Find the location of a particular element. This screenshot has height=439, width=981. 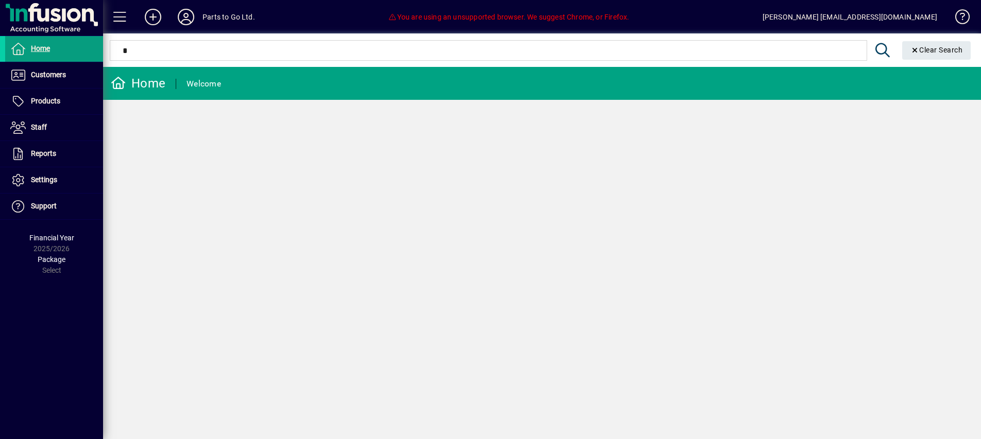

a: Reports is located at coordinates (54, 154).